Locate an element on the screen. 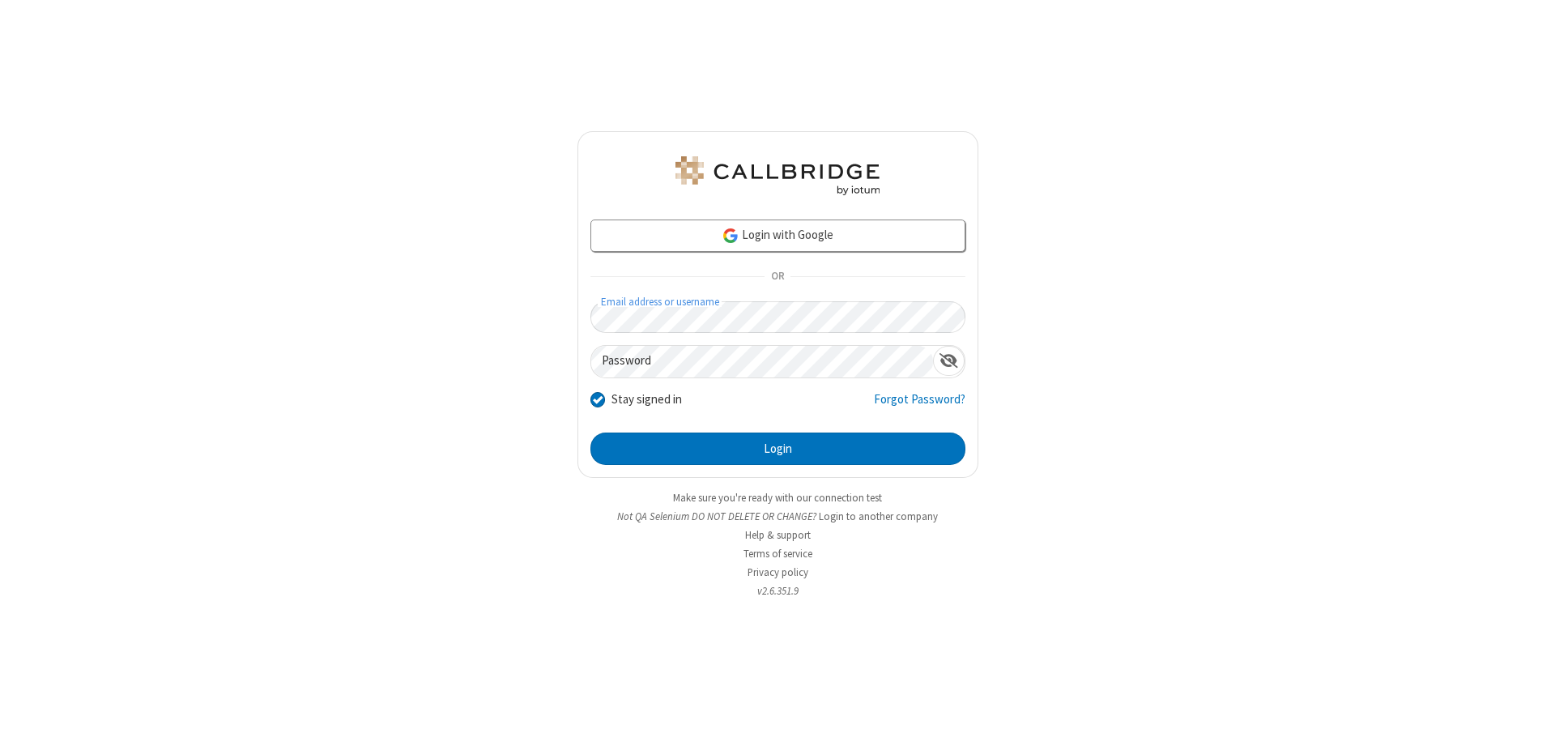  a: Forgot Password? is located at coordinates (919, 406).